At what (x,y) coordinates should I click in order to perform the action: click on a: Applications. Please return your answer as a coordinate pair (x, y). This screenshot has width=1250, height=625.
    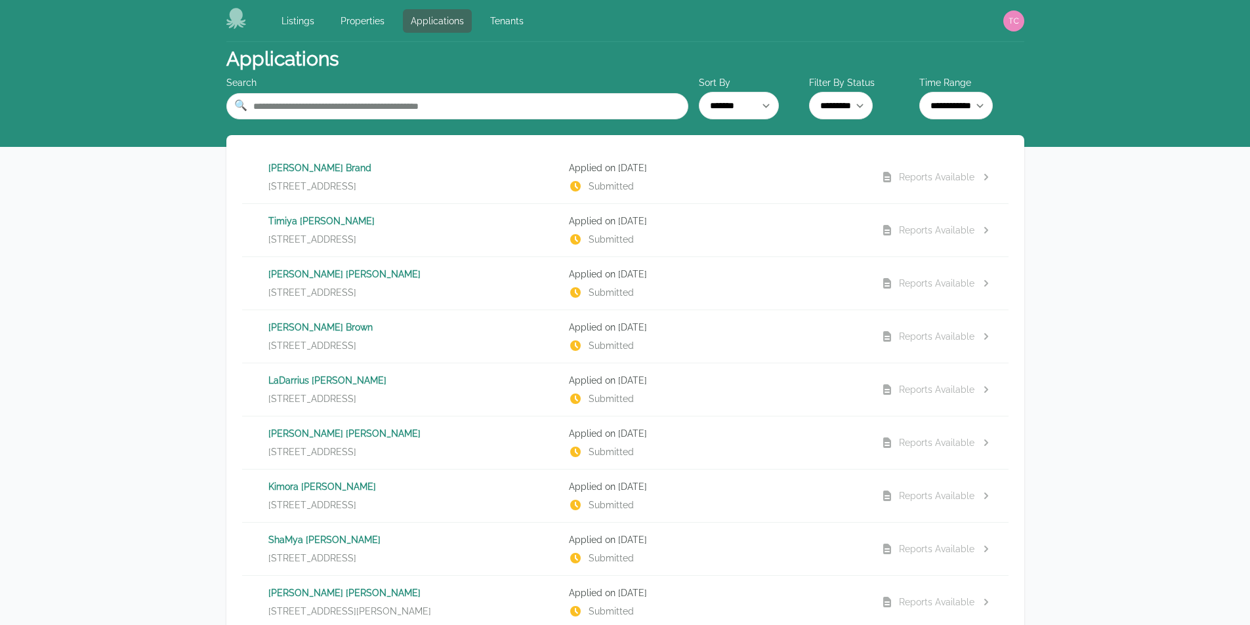
    Looking at the image, I should click on (437, 21).